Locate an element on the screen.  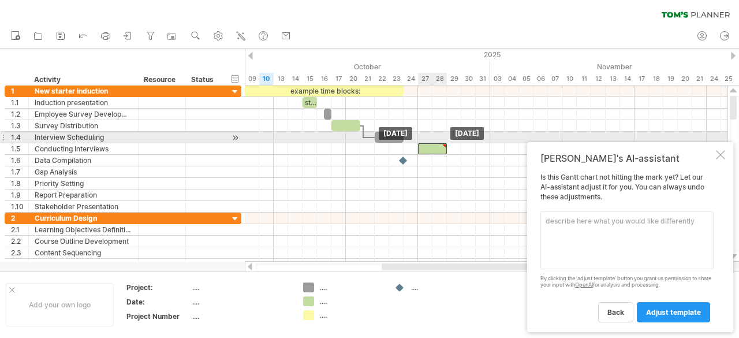
div: 1.1 is located at coordinates (20, 102).